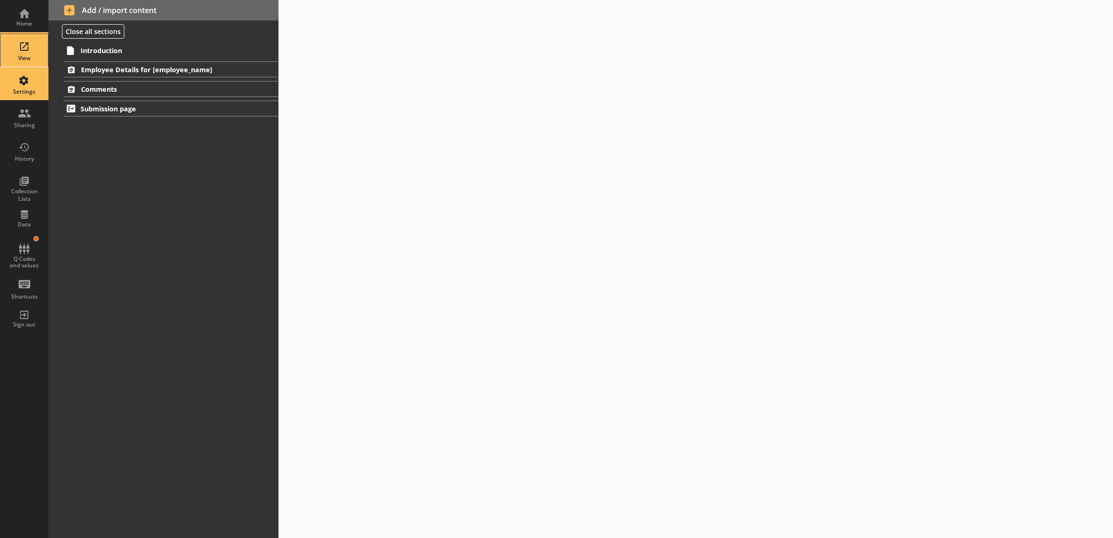 This screenshot has width=1113, height=538. What do you see at coordinates (159, 69) in the screenshot?
I see `span: Employee Details for [employee_name]` at bounding box center [159, 69].